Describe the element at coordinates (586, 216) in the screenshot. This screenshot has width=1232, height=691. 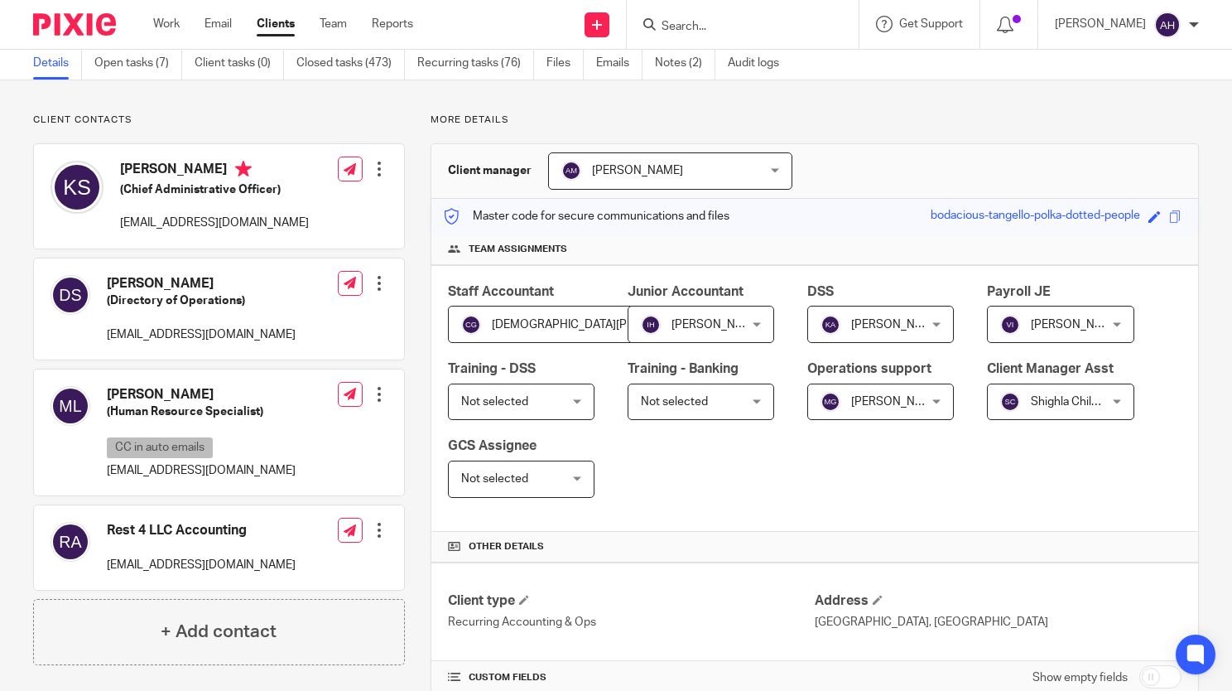
I see `p: Master code for secure communications and files` at that location.